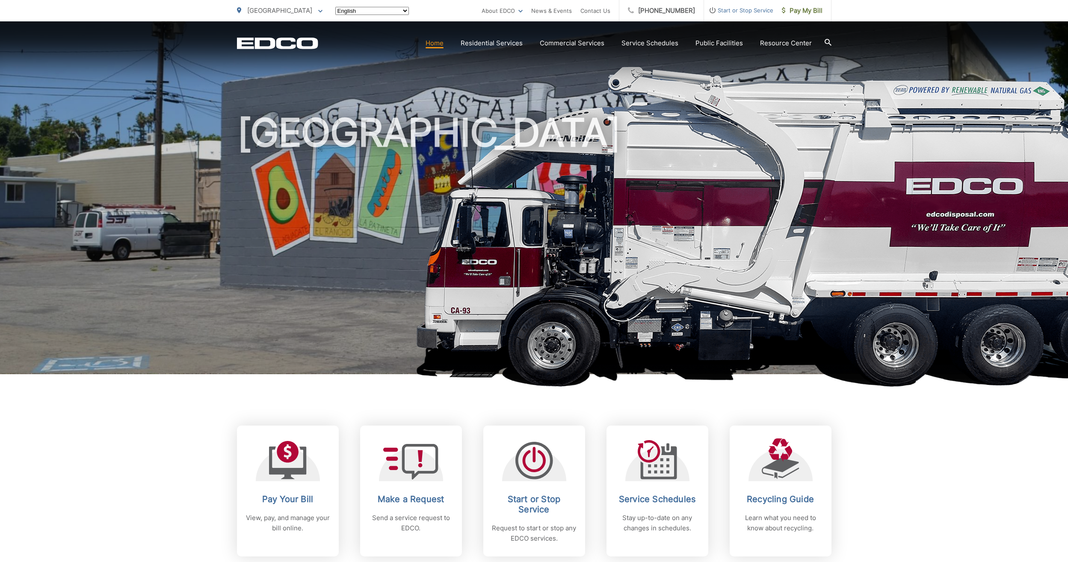 The image size is (1068, 562). I want to click on p: Request to start or stop any EDCO services., so click(534, 533).